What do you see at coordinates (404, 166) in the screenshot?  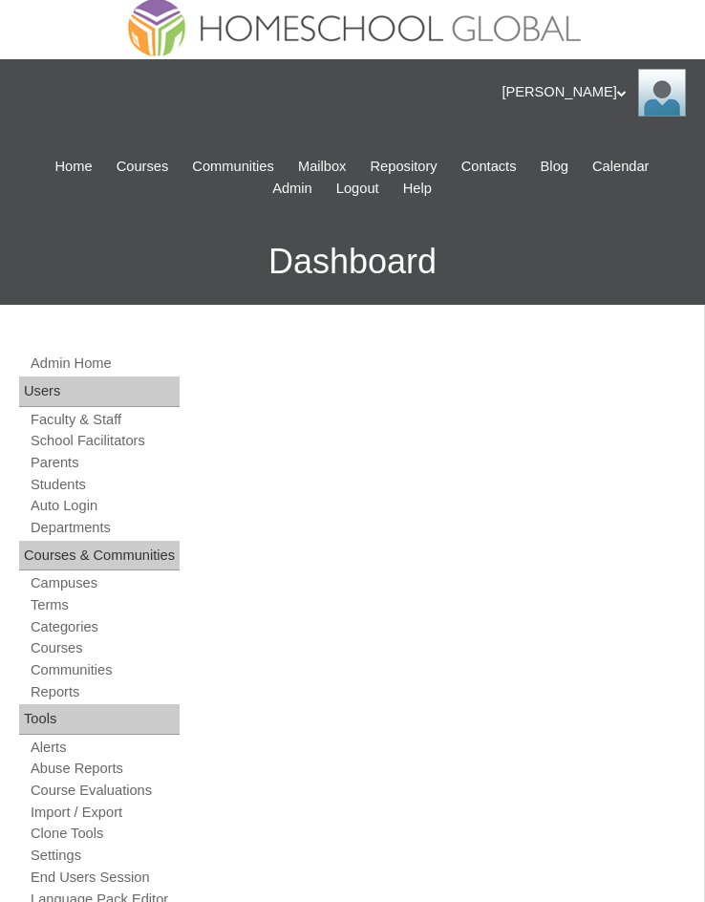 I see `a: Repository` at bounding box center [404, 166].